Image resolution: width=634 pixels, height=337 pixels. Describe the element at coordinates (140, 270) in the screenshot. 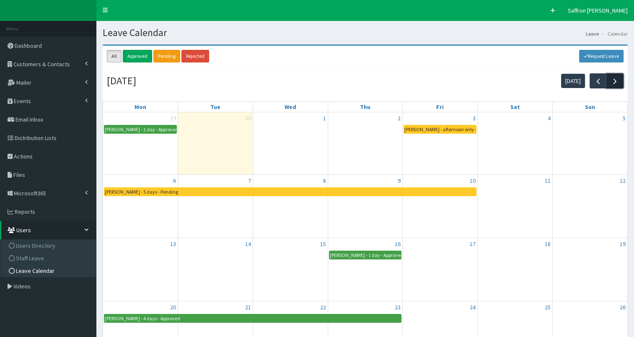

I see `td: October 13, 2025` at that location.